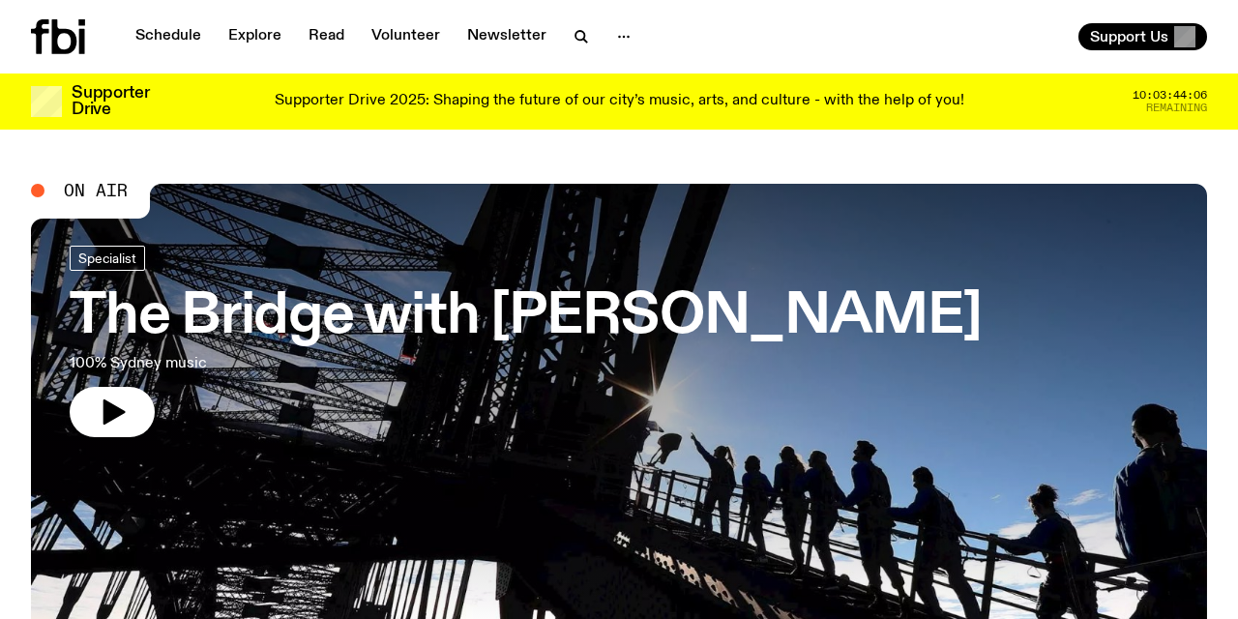  I want to click on a: Read, so click(326, 37).